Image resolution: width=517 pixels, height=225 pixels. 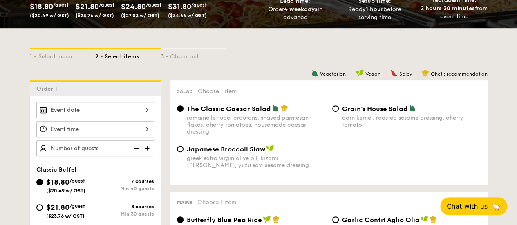 What do you see at coordinates (125, 207) in the screenshot?
I see `div: 8 courses` at bounding box center [125, 207].